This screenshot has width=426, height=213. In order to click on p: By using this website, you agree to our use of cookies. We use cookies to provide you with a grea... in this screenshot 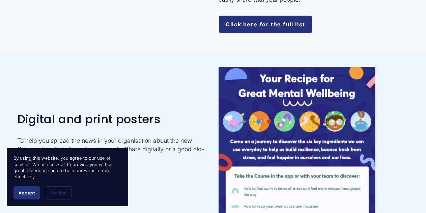, I will do `click(67, 167)`.